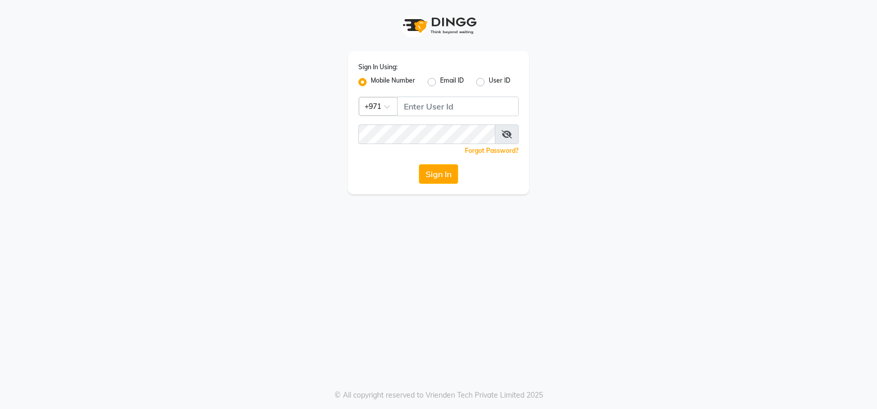  Describe the element at coordinates (438, 174) in the screenshot. I see `button: Sign In` at that location.